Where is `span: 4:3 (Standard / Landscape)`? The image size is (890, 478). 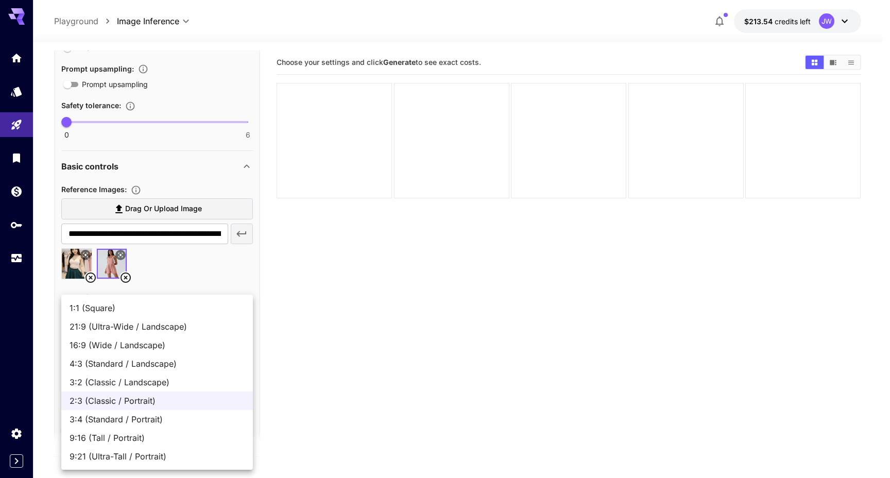
span: 4:3 (Standard / Landscape) is located at coordinates (157, 363).